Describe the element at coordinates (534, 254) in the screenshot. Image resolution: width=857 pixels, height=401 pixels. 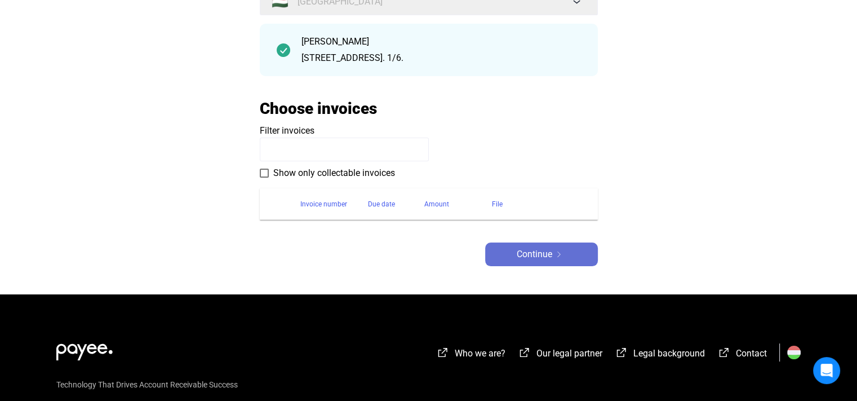
I see `span: Continue` at that location.